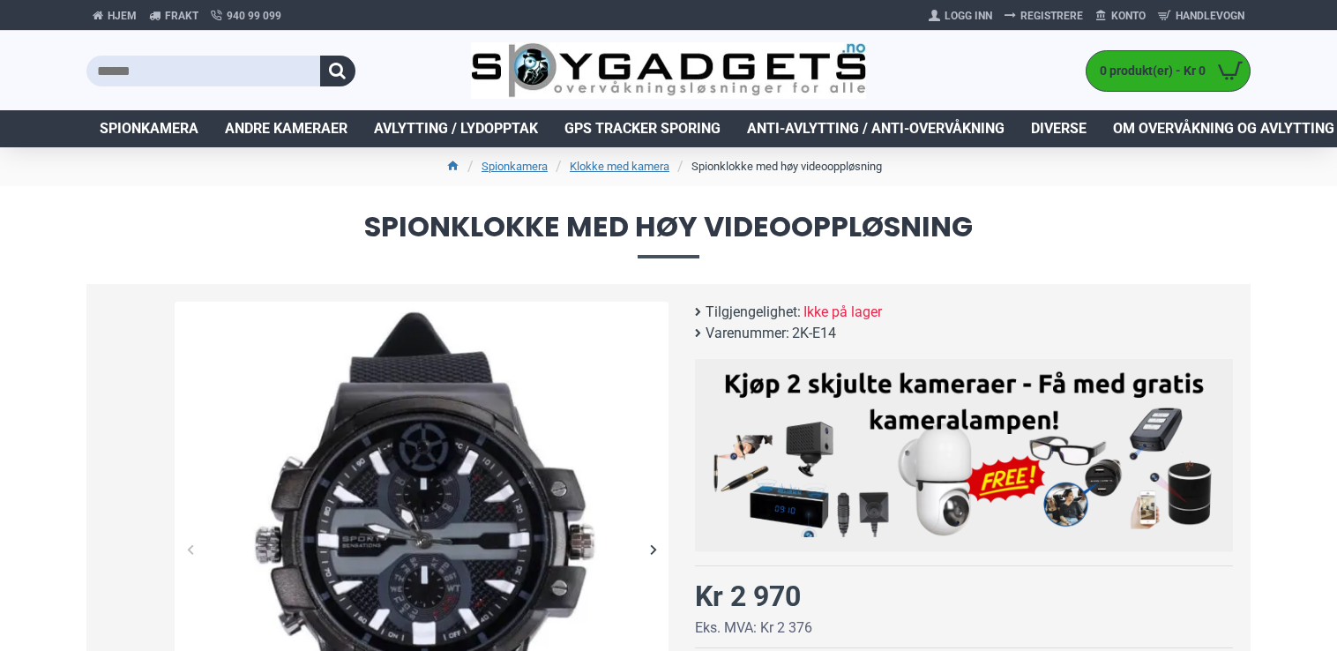  I want to click on div: Previous slide, so click(190, 549).